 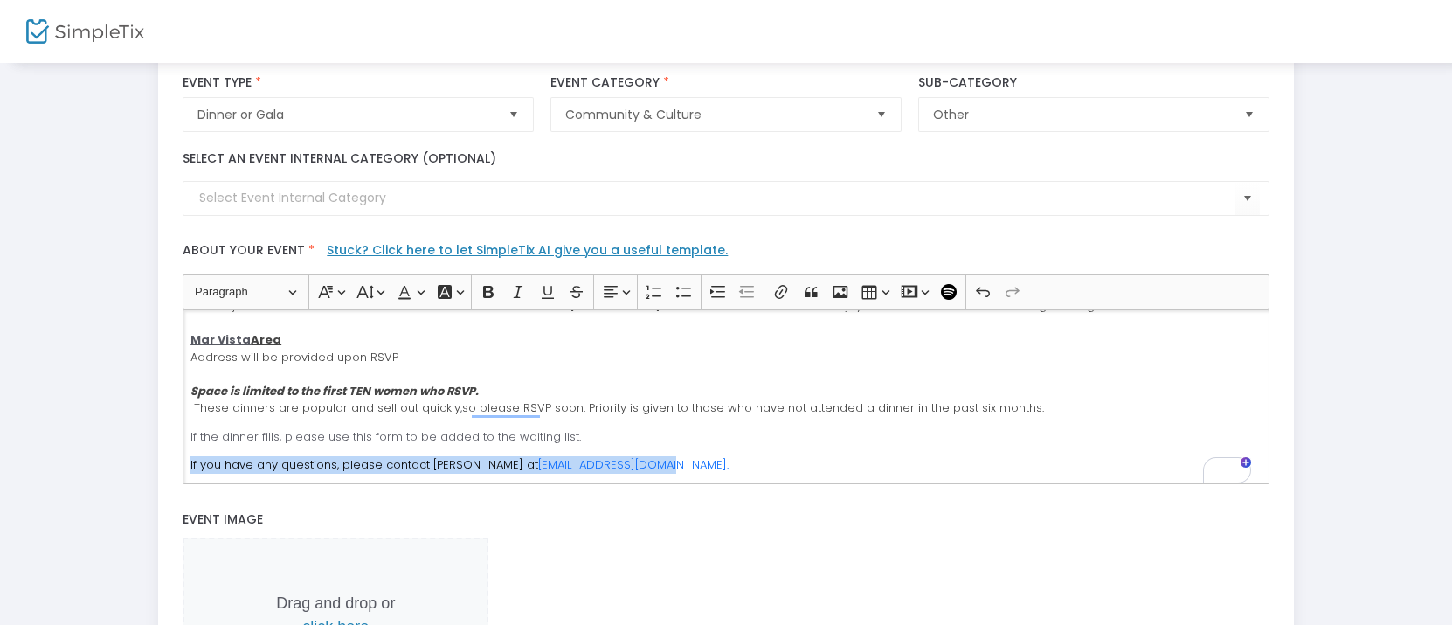 What do you see at coordinates (713, 114) in the screenshot?
I see `span: Community & Culture` at bounding box center [713, 114].